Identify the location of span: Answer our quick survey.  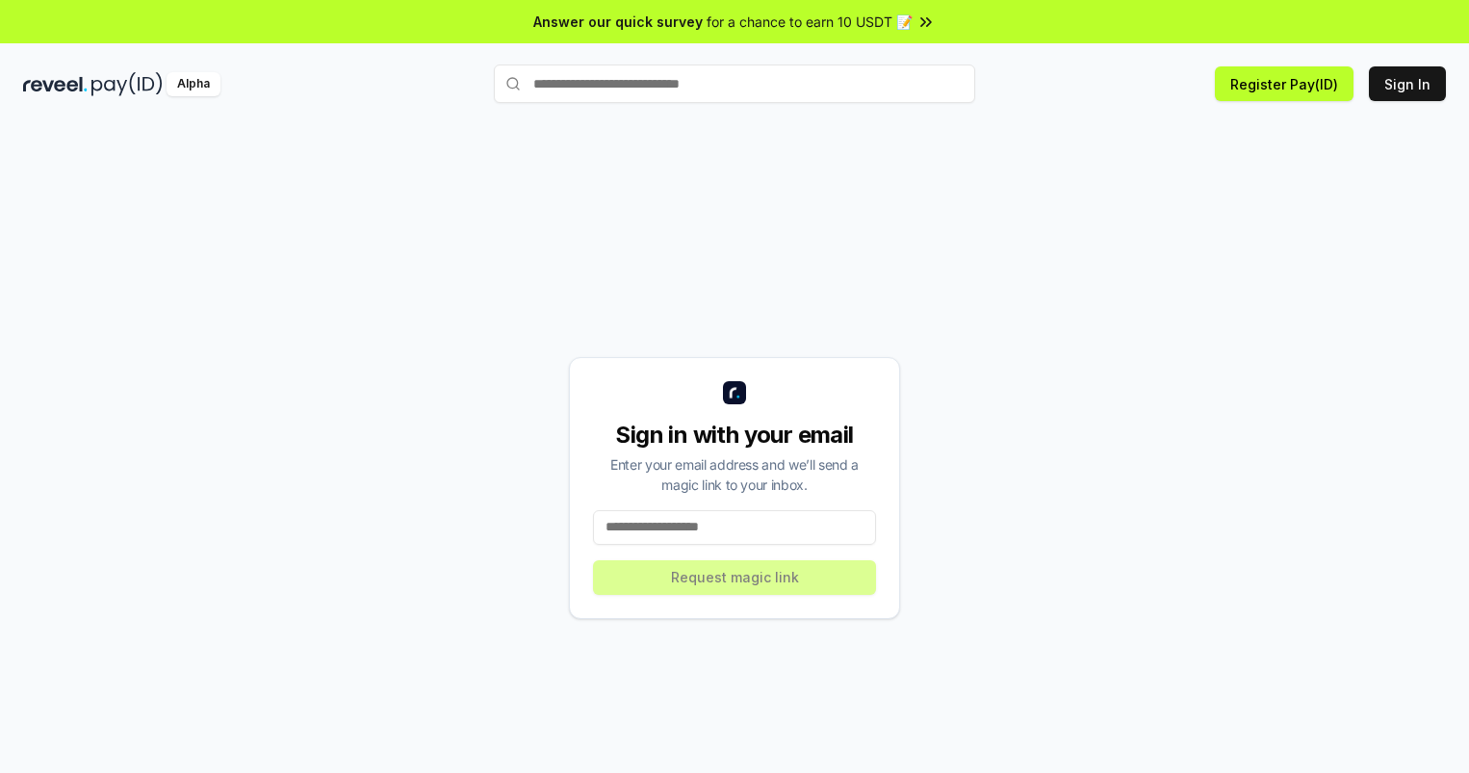
(618, 21).